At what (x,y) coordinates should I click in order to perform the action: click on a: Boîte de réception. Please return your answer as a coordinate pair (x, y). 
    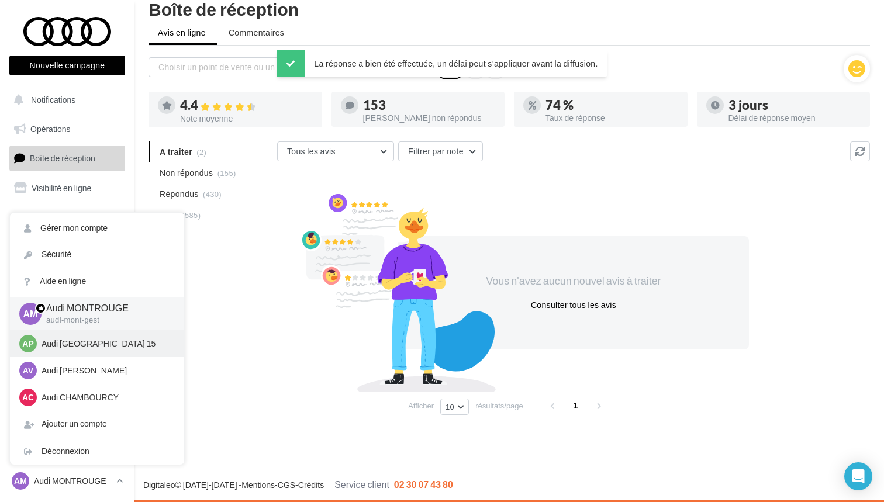
    Looking at the image, I should click on (67, 158).